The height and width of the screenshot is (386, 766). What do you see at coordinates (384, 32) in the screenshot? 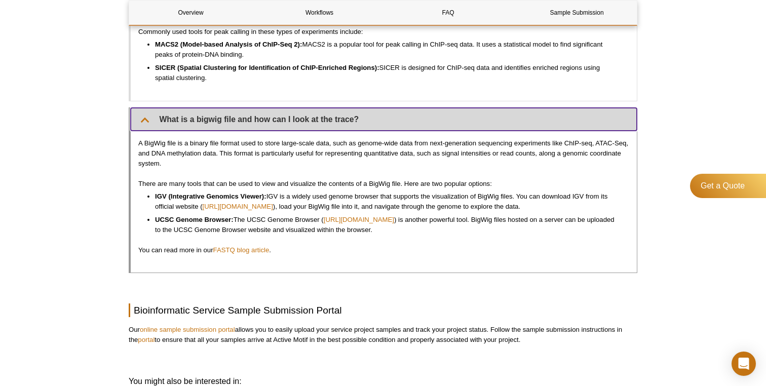
I see `p: Commonly used tools for peak calling in these types of experiments include:` at bounding box center [384, 32].